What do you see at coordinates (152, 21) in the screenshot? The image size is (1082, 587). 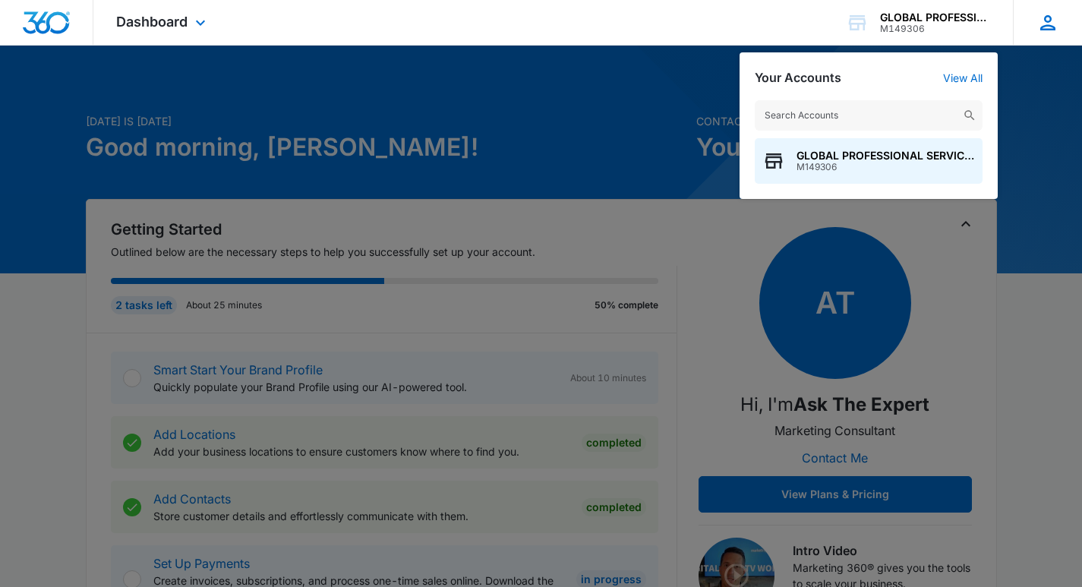 I see `span: Dashboard` at bounding box center [152, 21].